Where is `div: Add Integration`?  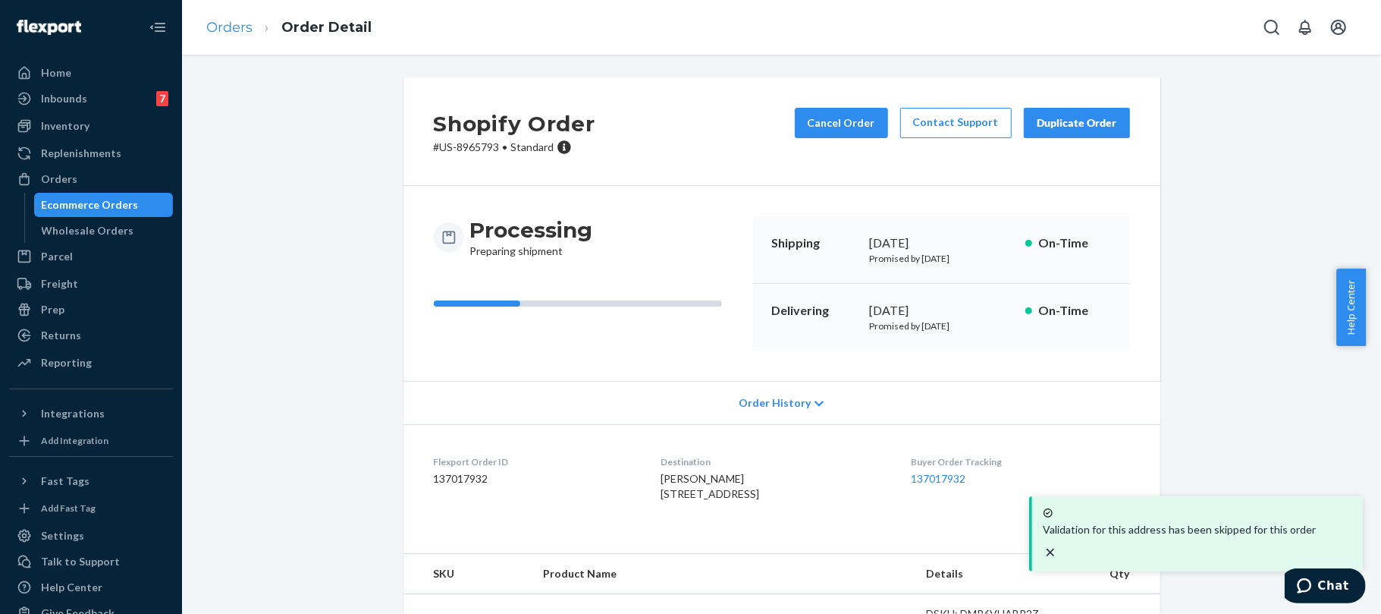
div: Add Integration is located at coordinates (74, 440).